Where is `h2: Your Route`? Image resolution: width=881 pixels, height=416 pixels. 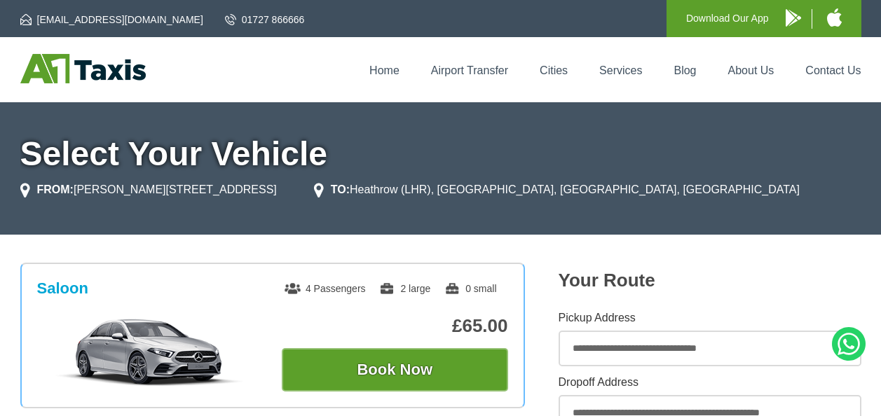
h2: Your Route is located at coordinates (710, 280).